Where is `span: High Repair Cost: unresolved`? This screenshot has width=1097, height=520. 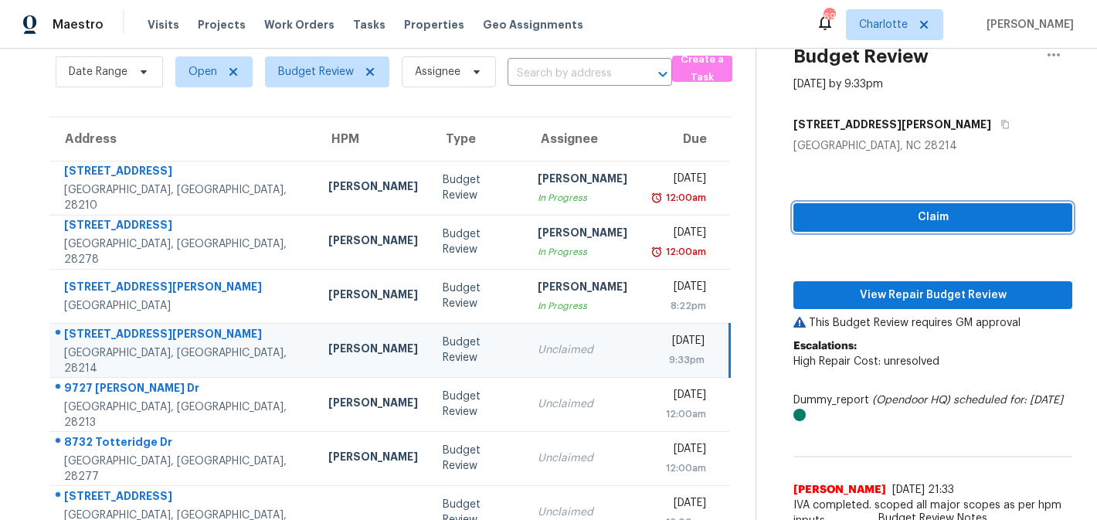 span: High Repair Cost: unresolved is located at coordinates (866, 362).